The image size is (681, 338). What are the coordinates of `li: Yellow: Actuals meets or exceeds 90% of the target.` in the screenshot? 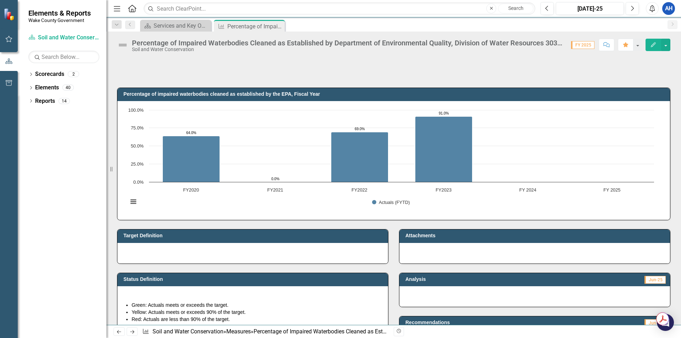 It's located at (256, 312).